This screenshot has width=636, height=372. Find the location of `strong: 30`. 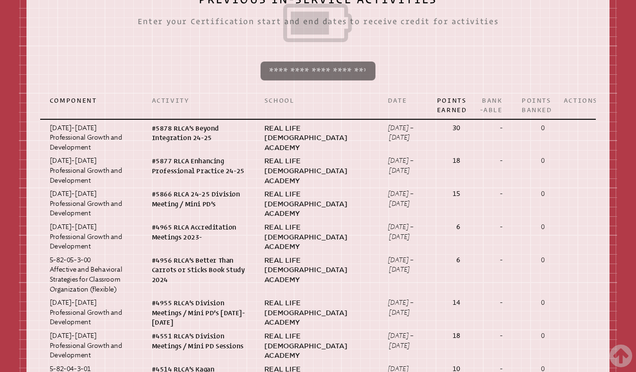

strong: 30 is located at coordinates (456, 128).